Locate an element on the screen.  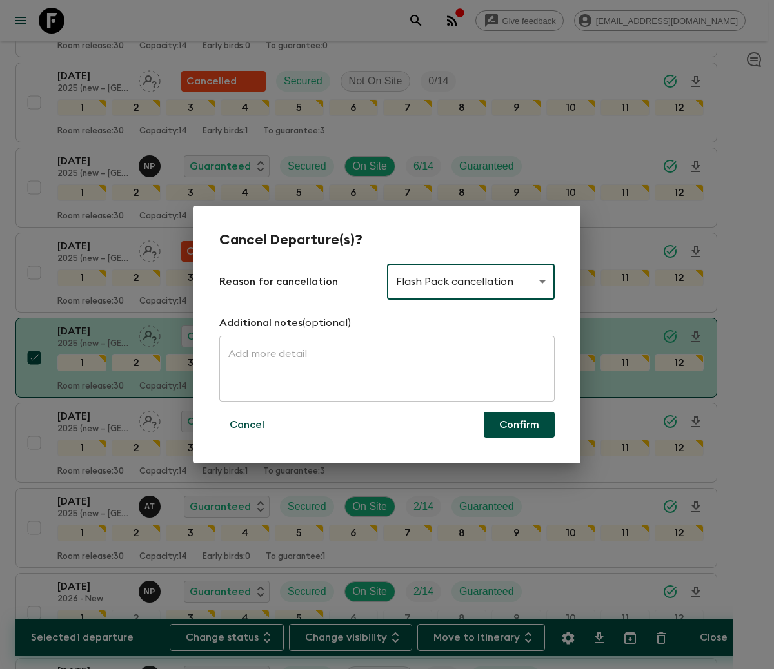
div: Flash Pack cancellation is located at coordinates (471, 282).